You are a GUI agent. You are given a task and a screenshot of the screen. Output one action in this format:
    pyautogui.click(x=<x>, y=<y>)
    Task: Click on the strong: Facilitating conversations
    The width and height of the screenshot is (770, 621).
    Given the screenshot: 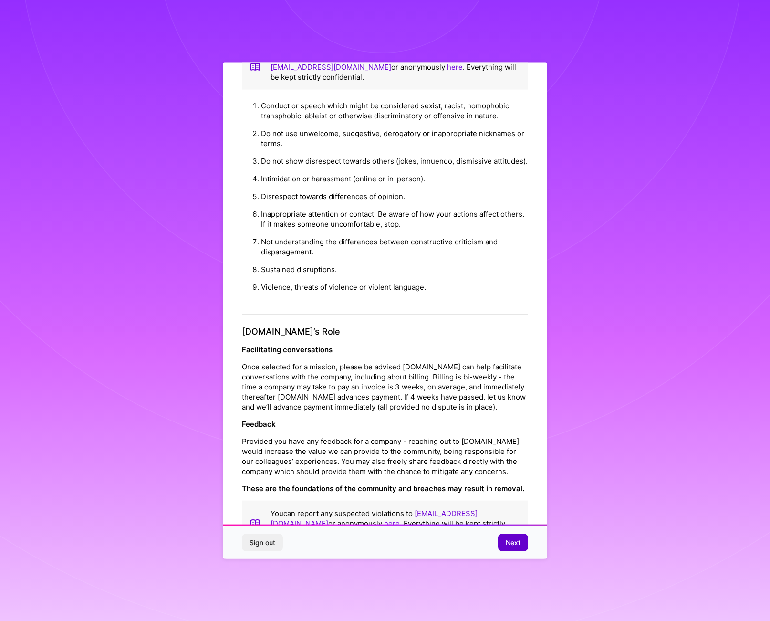 What is the action you would take?
    pyautogui.click(x=287, y=349)
    